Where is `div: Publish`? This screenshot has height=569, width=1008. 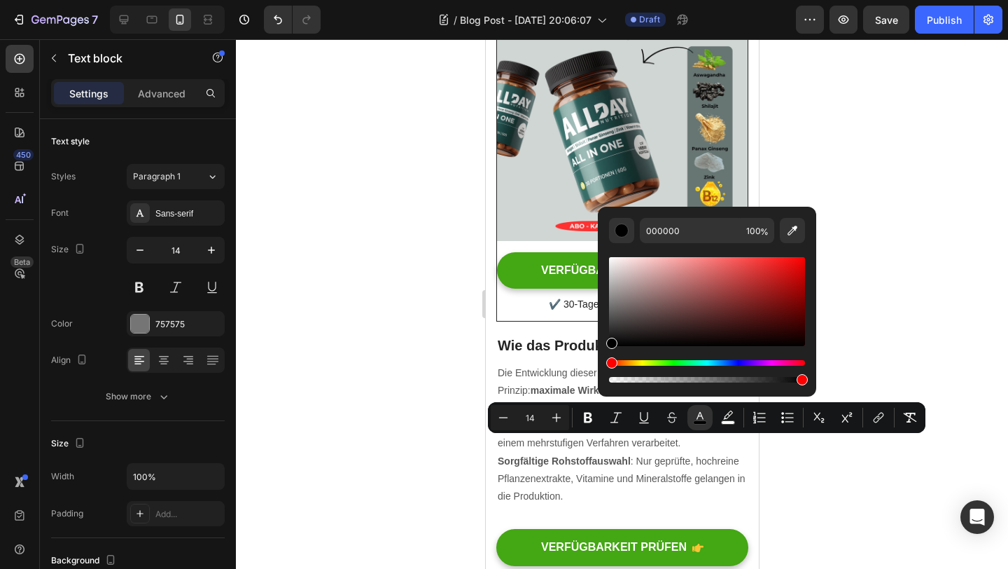
div: Publish is located at coordinates (945, 20).